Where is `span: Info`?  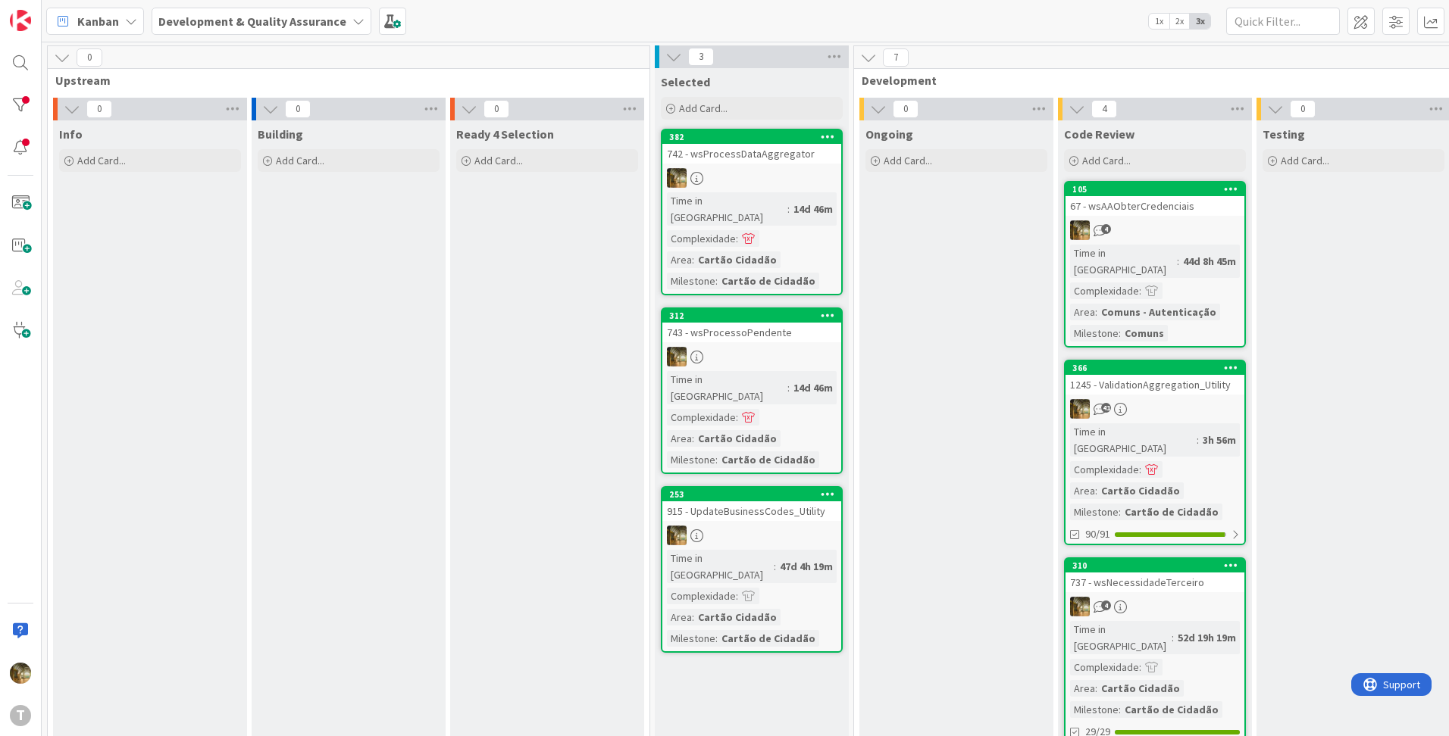 span: Info is located at coordinates (70, 134).